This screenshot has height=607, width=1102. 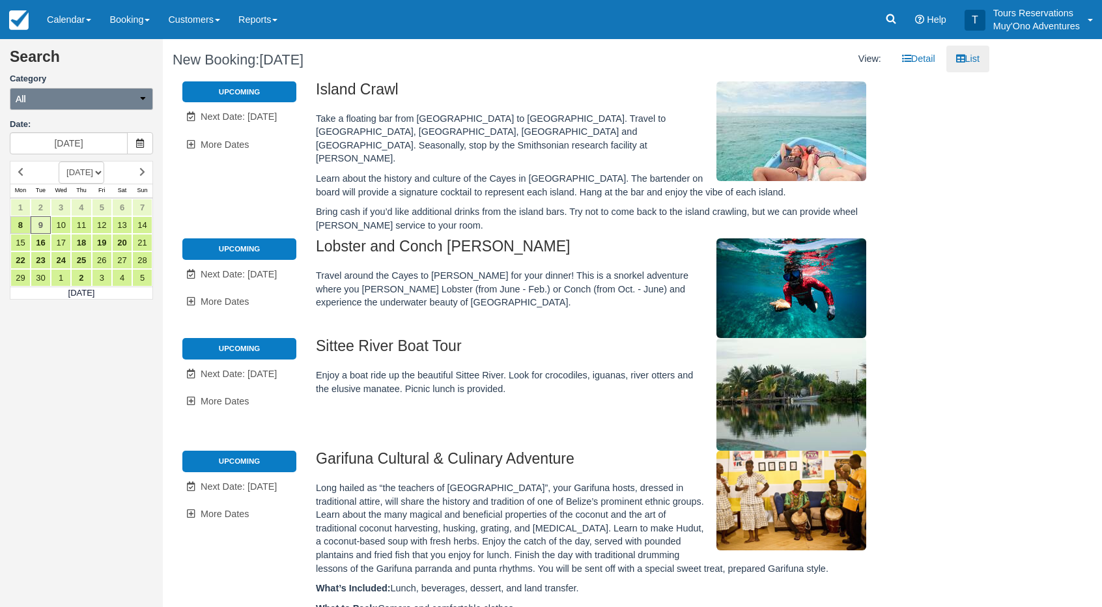 I want to click on p: Muy'Ono Adventures, so click(x=1036, y=26).